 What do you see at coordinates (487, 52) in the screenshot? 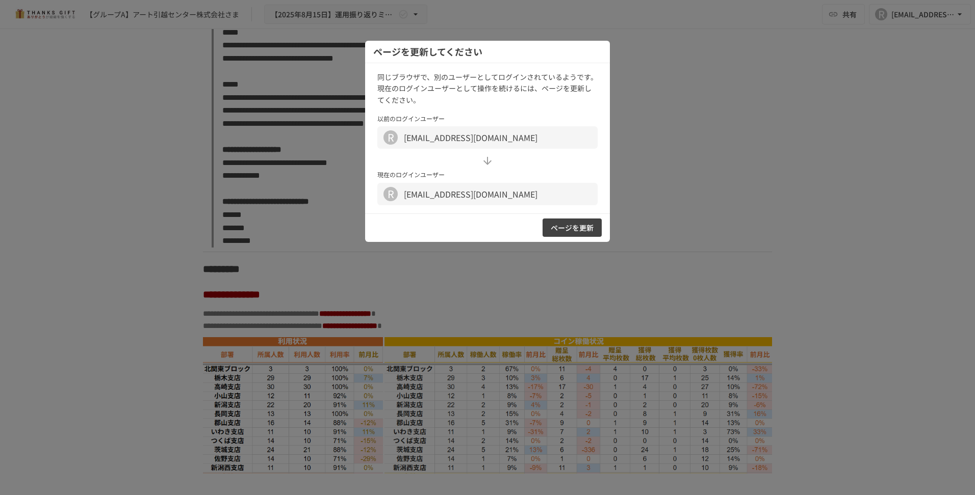
I see `div: ページを更新してください` at bounding box center [487, 52].